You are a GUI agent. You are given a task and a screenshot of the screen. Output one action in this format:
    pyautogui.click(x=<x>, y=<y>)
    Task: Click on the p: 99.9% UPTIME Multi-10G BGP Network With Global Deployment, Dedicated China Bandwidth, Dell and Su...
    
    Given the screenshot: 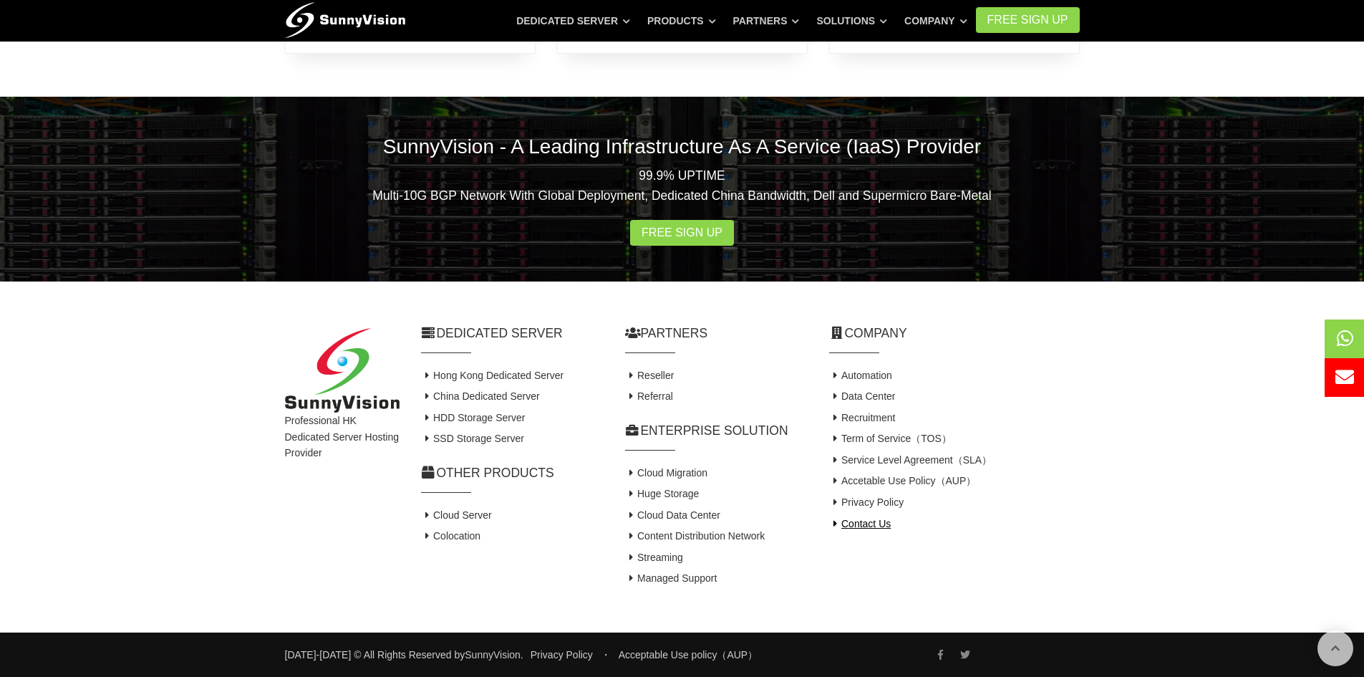 What is the action you would take?
    pyautogui.click(x=682, y=185)
    